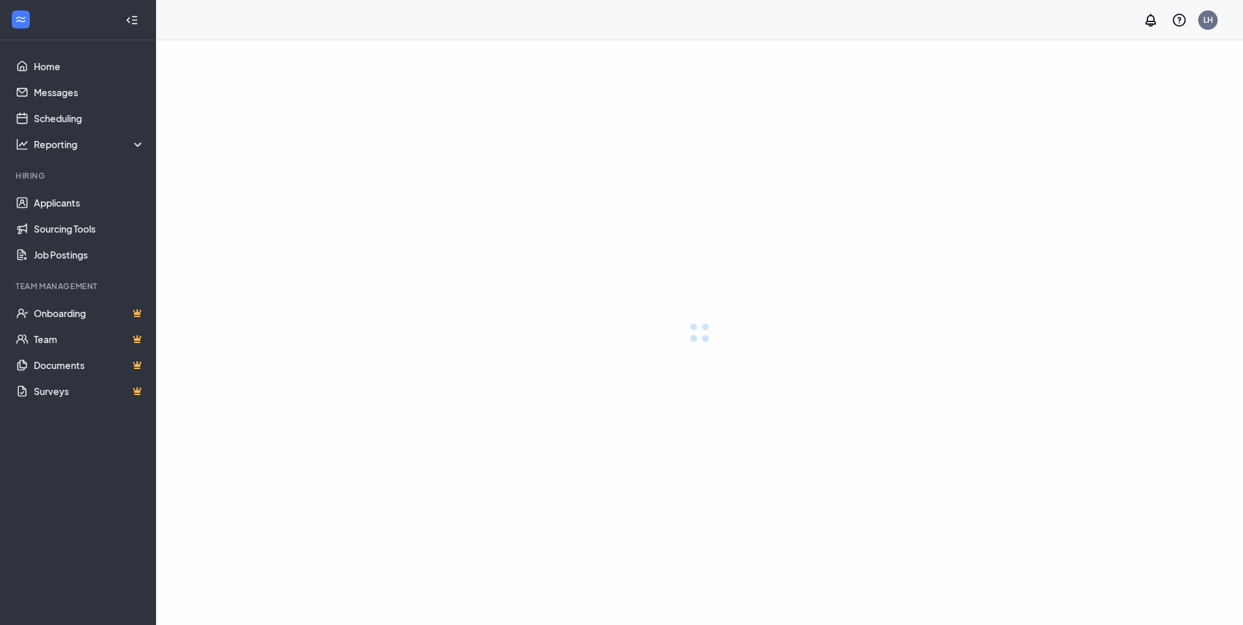  What do you see at coordinates (89, 391) in the screenshot?
I see `a: SurveysCrown` at bounding box center [89, 391].